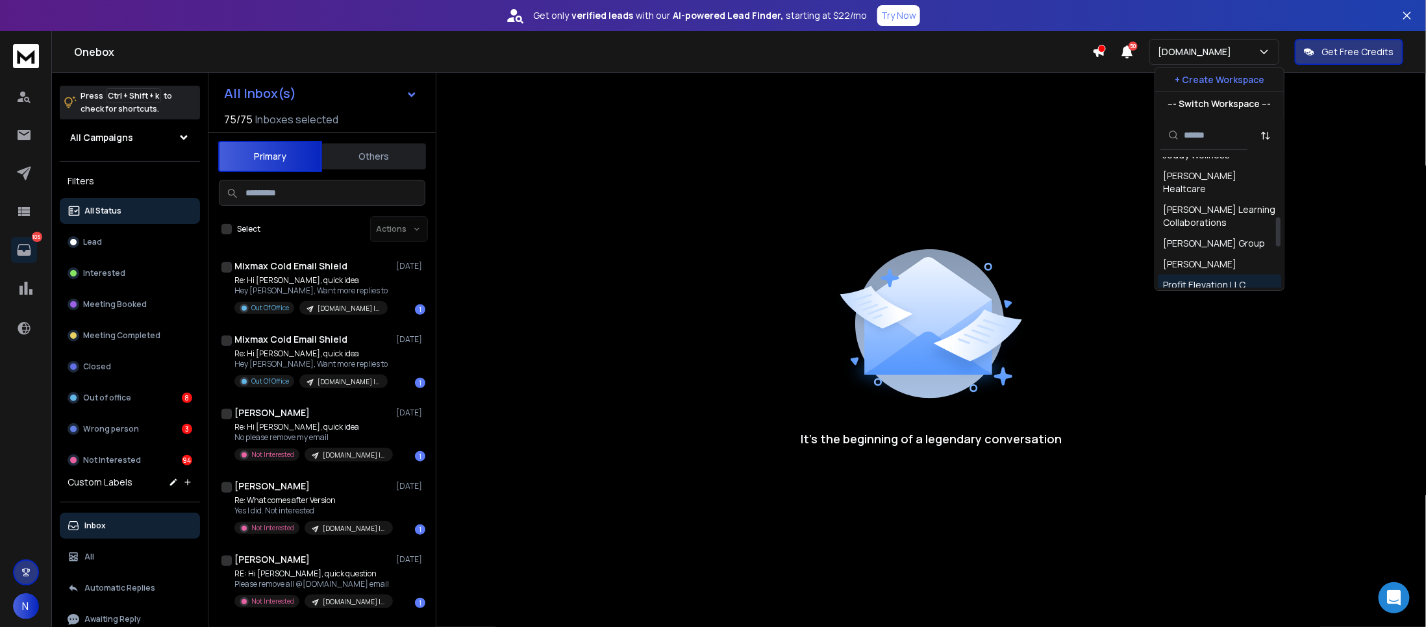  Describe the element at coordinates (130, 211) in the screenshot. I see `button: All Status` at that location.